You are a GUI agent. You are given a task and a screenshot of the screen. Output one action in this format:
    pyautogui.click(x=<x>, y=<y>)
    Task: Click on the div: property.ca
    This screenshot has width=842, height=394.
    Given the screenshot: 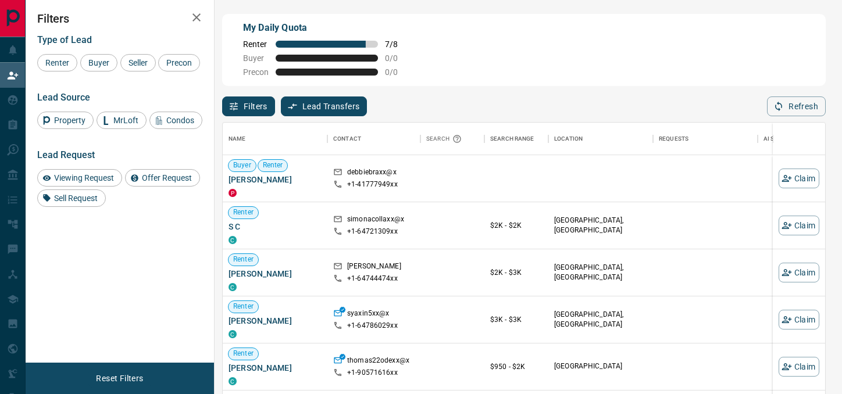 What is the action you would take?
    pyautogui.click(x=233, y=193)
    